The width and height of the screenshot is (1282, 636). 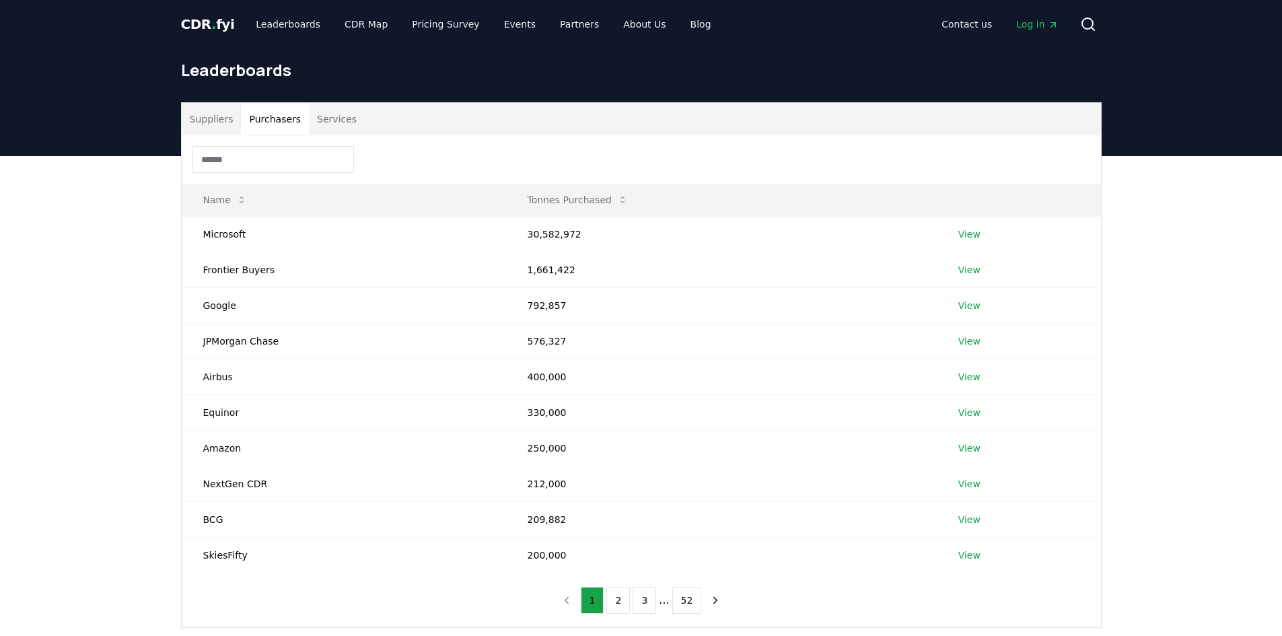 I want to click on td: 30,582,972, so click(x=722, y=234).